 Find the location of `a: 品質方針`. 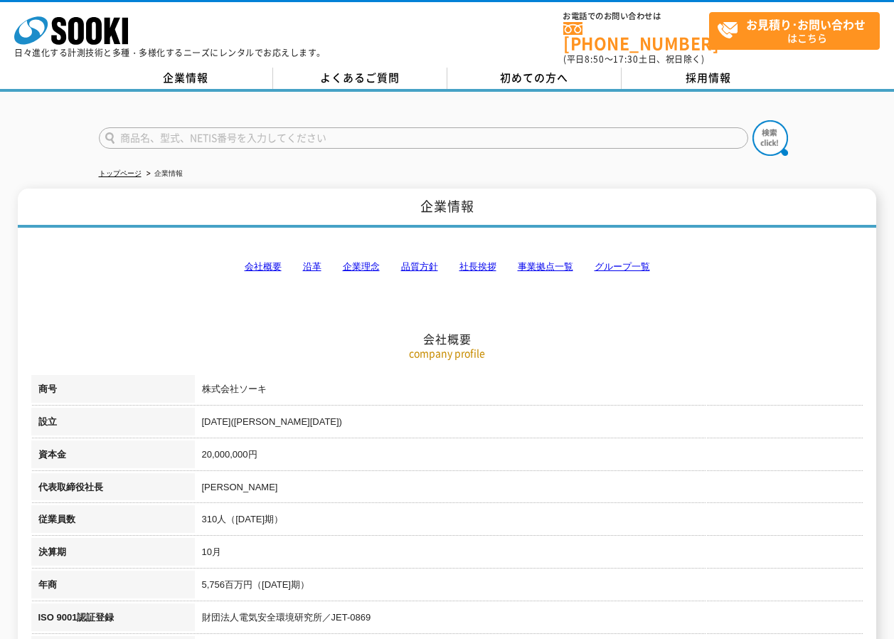

a: 品質方針 is located at coordinates (420, 266).